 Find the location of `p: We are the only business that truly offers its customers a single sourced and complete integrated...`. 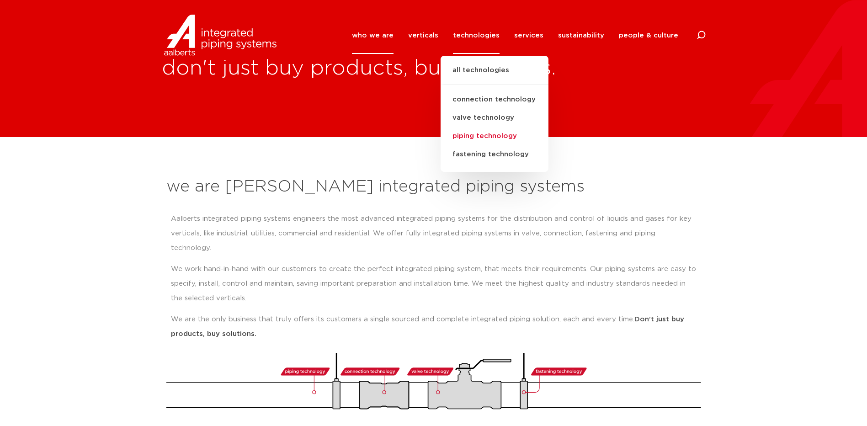

p: We are the only business that truly offers its customers a single sourced and complete integrated... is located at coordinates (434, 327).